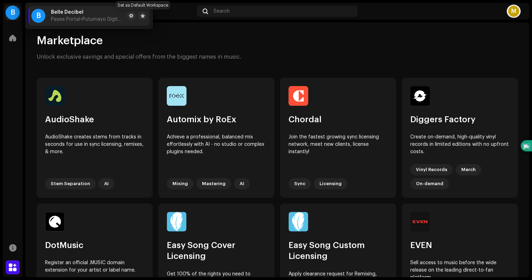 This screenshot has height=280, width=532. Describe the element at coordinates (180, 184) in the screenshot. I see `div: Mixing` at that location.